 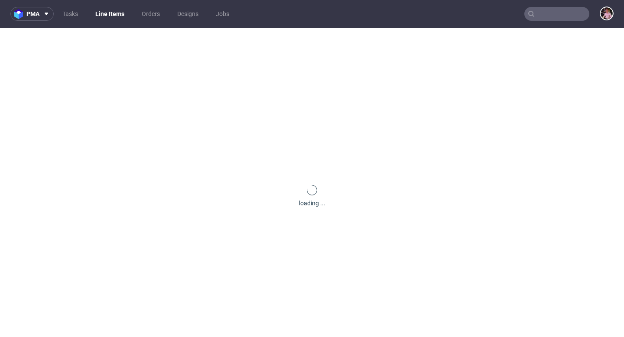 I want to click on a: Jobs, so click(x=222, y=14).